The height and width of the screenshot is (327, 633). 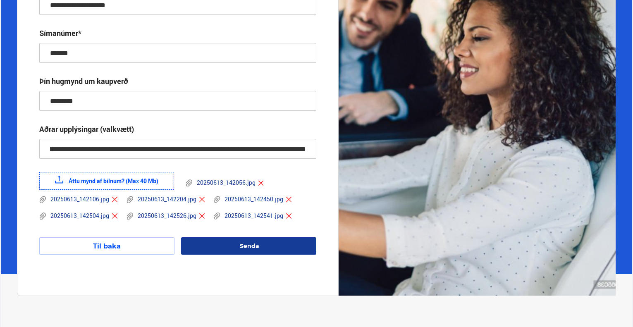 What do you see at coordinates (225, 183) in the screenshot?
I see `div: 20250613_142056.jpg` at bounding box center [225, 183].